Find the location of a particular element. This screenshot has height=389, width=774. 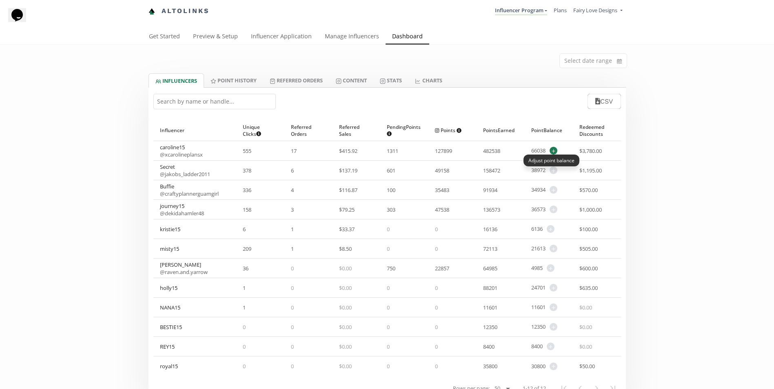

span: $ 137.19 is located at coordinates (348, 171).